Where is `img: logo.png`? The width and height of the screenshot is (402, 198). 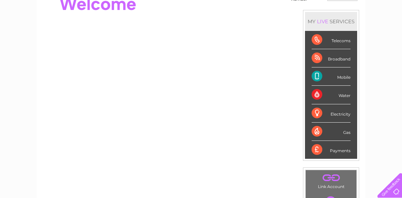 img: logo.png is located at coordinates (31, 27).